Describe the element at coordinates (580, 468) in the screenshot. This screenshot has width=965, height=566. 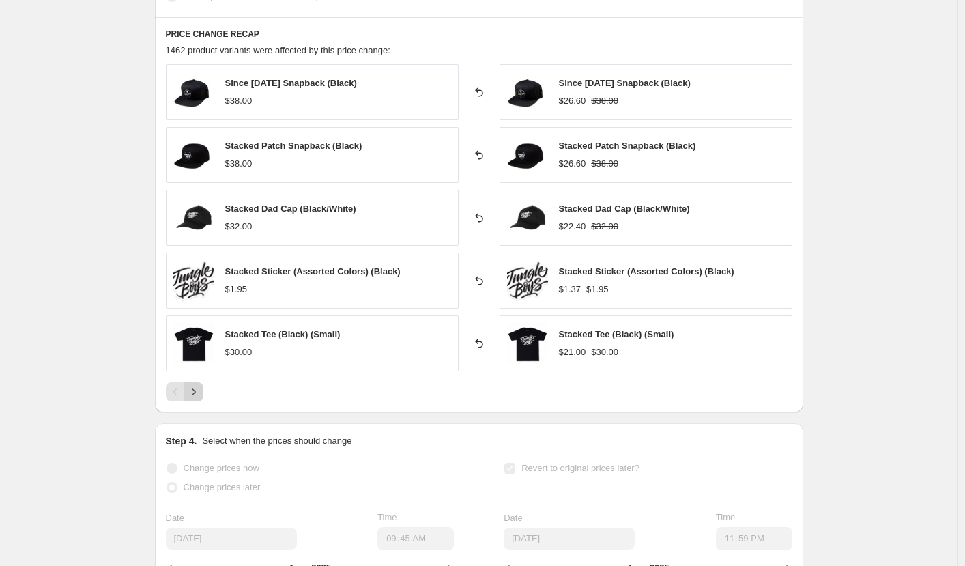
I see `span: Revert to original prices later?` at that location.